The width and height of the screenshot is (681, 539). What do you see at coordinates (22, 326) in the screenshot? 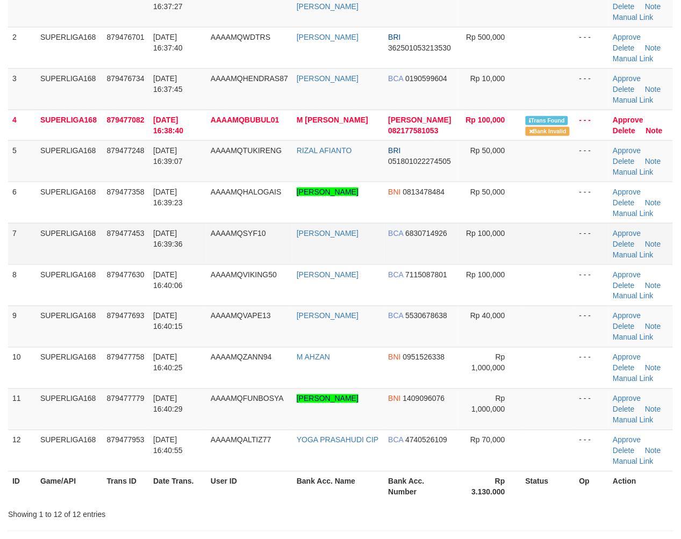
I see `td: 9` at bounding box center [22, 326].